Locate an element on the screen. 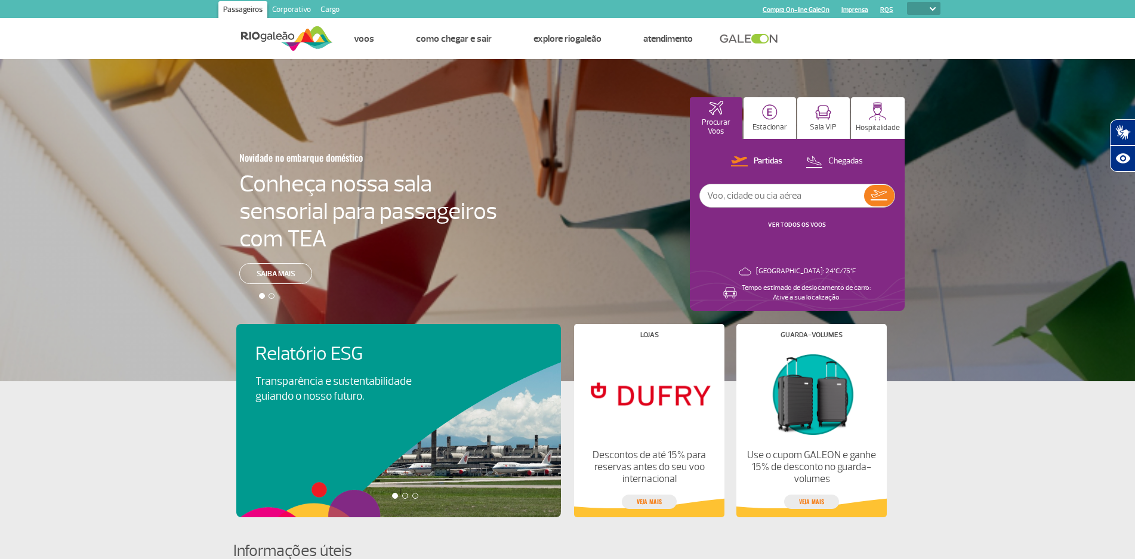  a: Como chegar e sair is located at coordinates (453, 39).